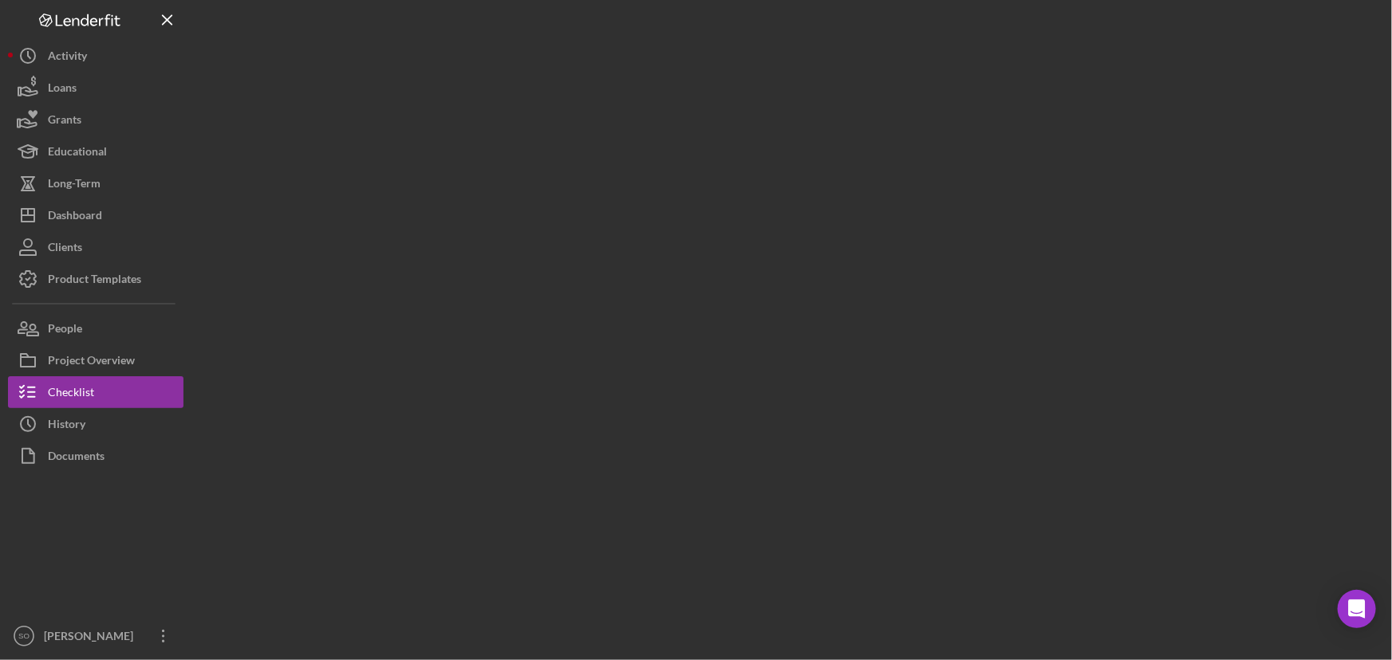 This screenshot has height=660, width=1392. I want to click on div: Dashboard, so click(75, 217).